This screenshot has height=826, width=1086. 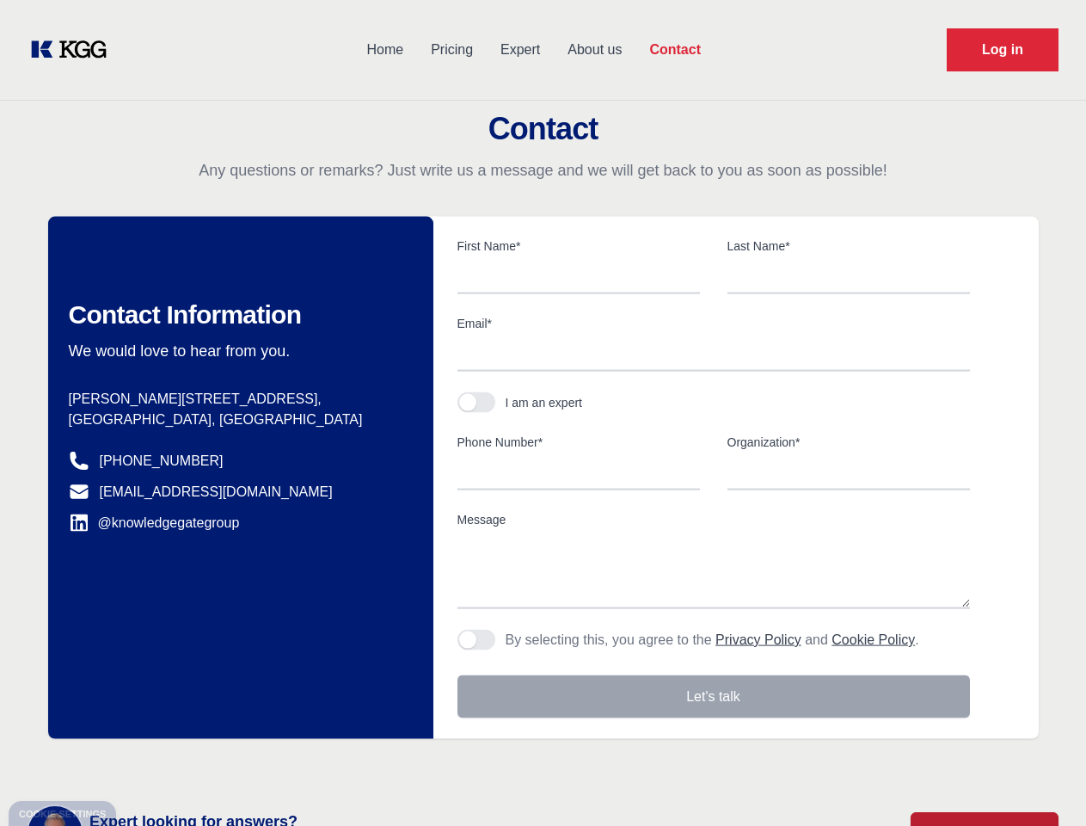 I want to click on div: Cookie settings, so click(x=62, y=814).